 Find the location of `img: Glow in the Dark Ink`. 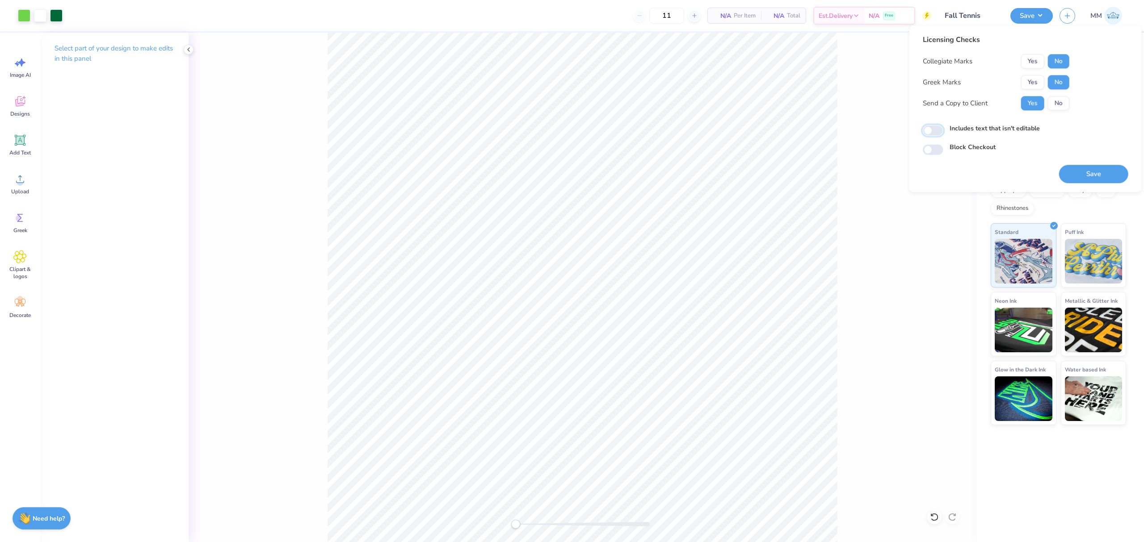

img: Glow in the Dark Ink is located at coordinates (1023, 399).